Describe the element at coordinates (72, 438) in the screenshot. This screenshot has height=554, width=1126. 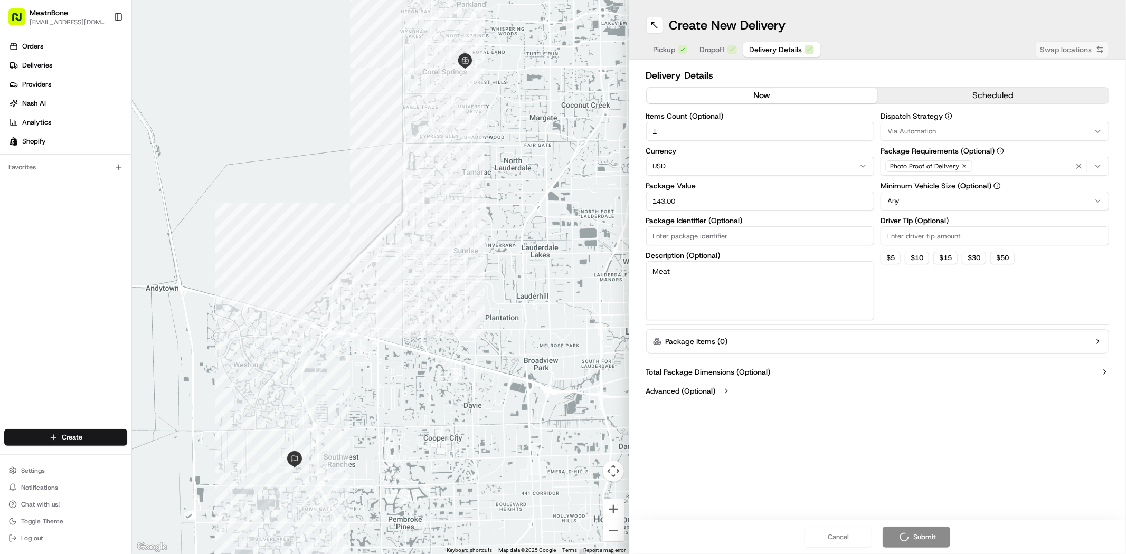
I see `span: Create` at that location.